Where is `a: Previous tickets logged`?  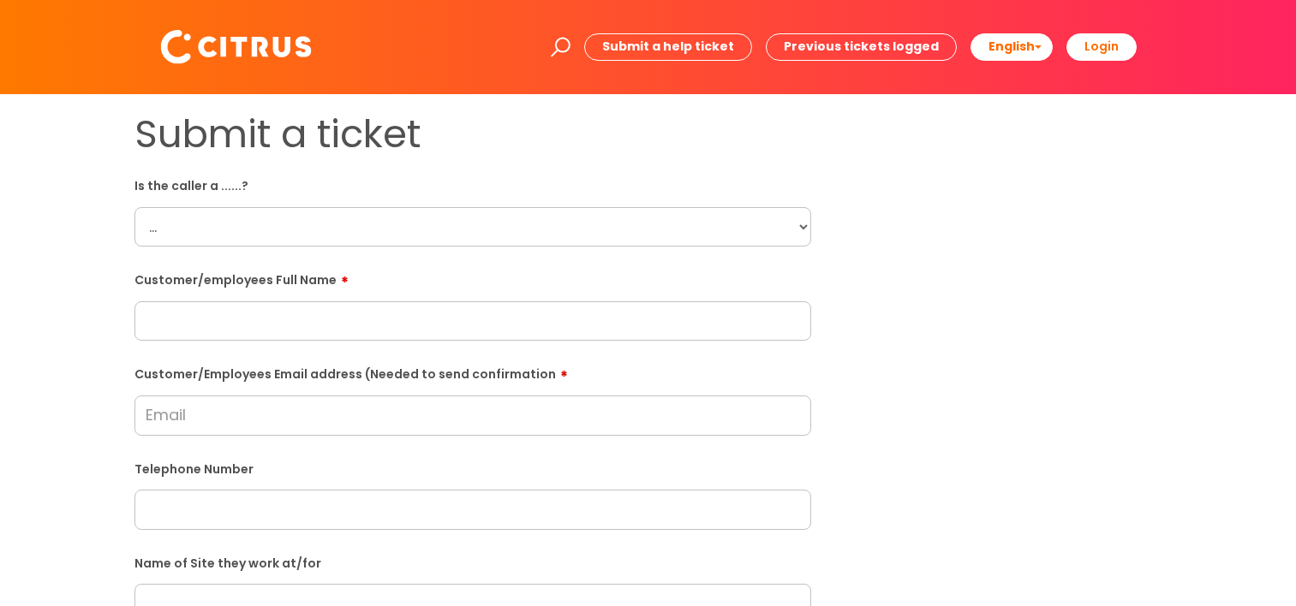
a: Previous tickets logged is located at coordinates (861, 46).